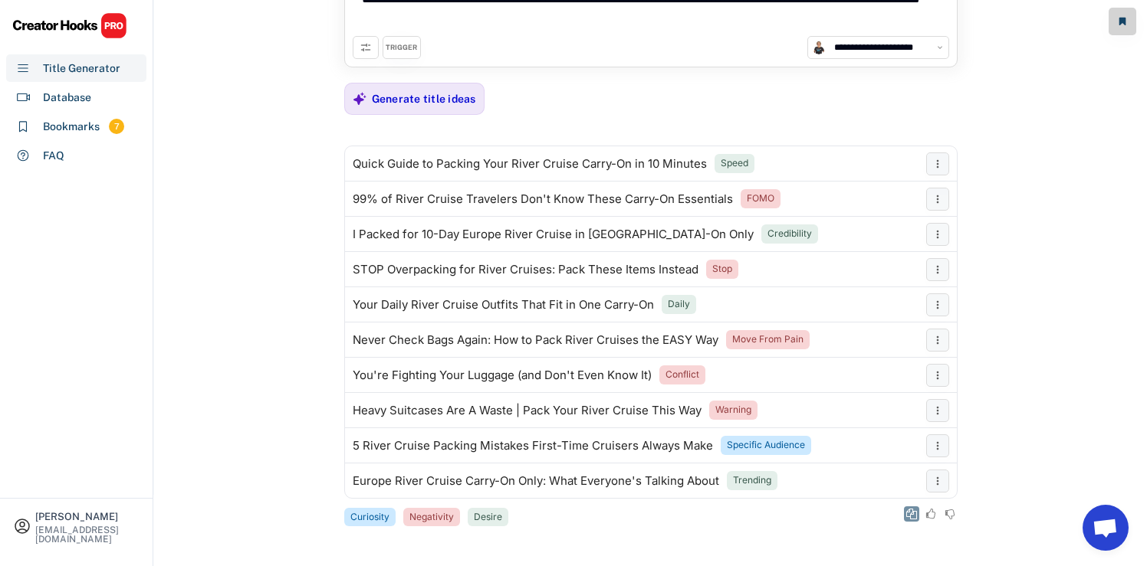  I want to click on img: channels4_profile.jpg, so click(819, 48).